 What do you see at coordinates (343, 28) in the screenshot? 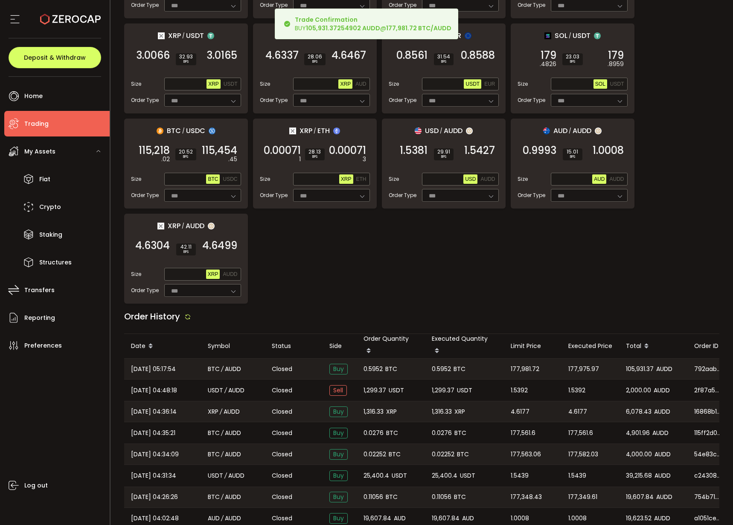
I see `b: 105,931.37254902 AUDD` at bounding box center [343, 28].